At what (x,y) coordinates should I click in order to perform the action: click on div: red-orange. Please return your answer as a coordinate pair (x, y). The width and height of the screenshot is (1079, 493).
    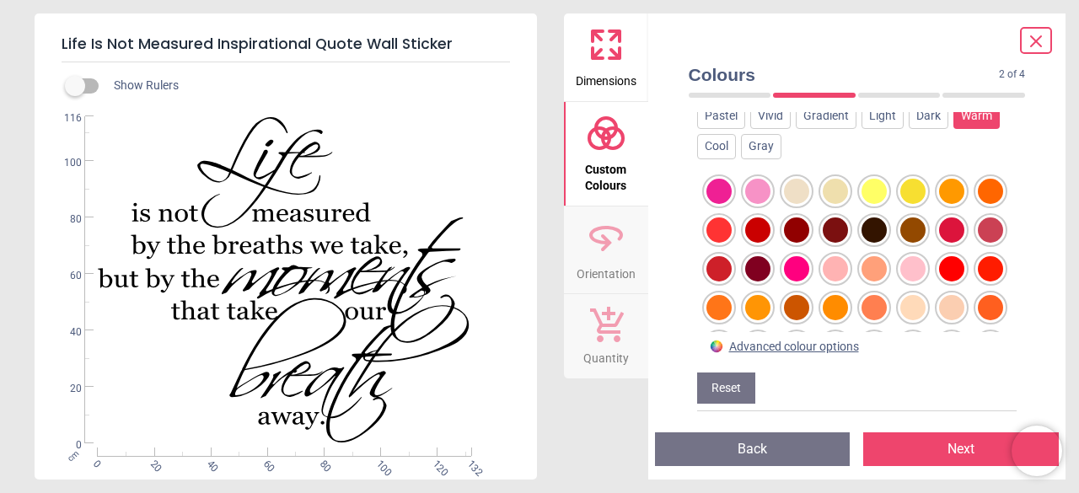
    Looking at the image, I should click on (719, 230).